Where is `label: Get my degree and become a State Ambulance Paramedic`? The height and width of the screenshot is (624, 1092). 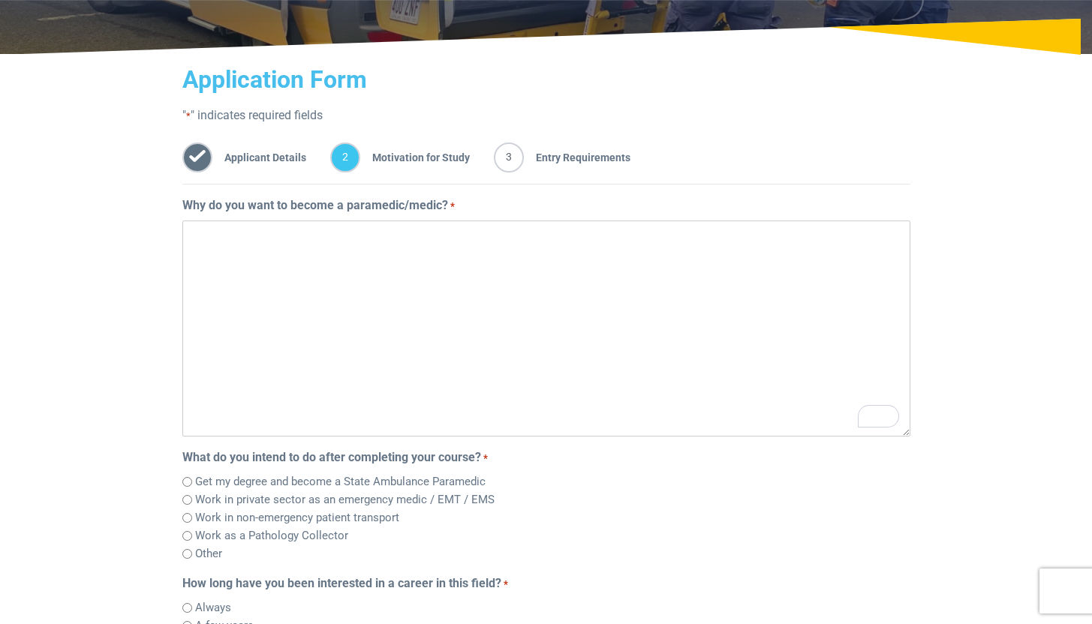 label: Get my degree and become a State Ambulance Paramedic is located at coordinates (340, 482).